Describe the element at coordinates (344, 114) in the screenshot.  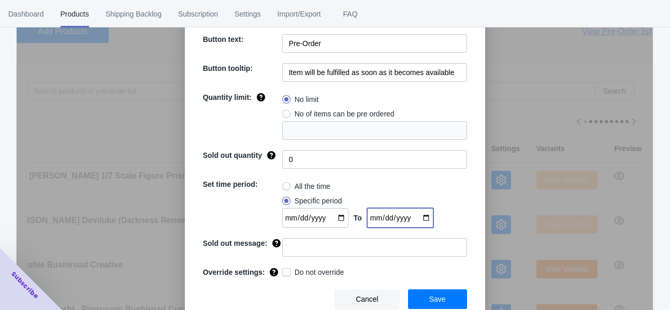
I see `span: No of items can be pre ordered` at that location.